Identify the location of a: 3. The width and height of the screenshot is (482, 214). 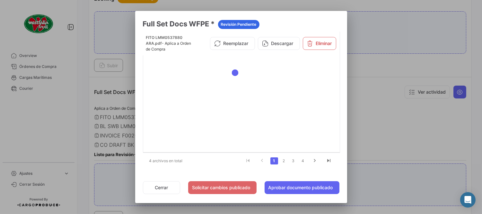
(294, 161).